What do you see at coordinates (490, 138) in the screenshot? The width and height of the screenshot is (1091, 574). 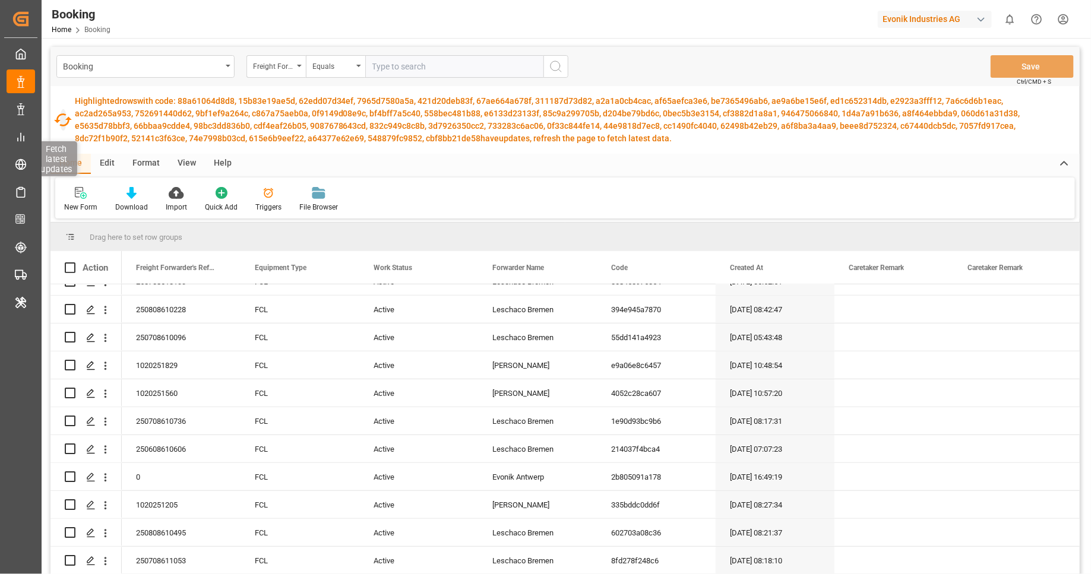 I see `span: have` at bounding box center [490, 138].